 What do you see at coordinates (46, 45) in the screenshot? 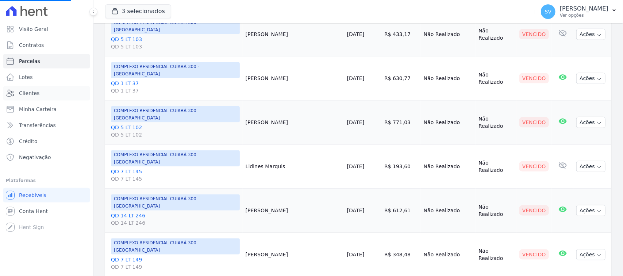
I see `a: Contratos` at bounding box center [46, 45].